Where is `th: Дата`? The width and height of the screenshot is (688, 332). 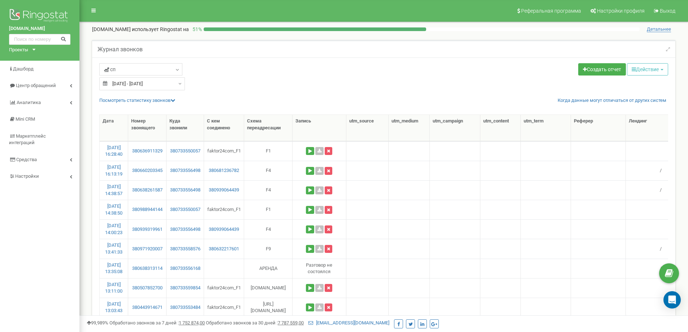 th: Дата is located at coordinates (114, 128).